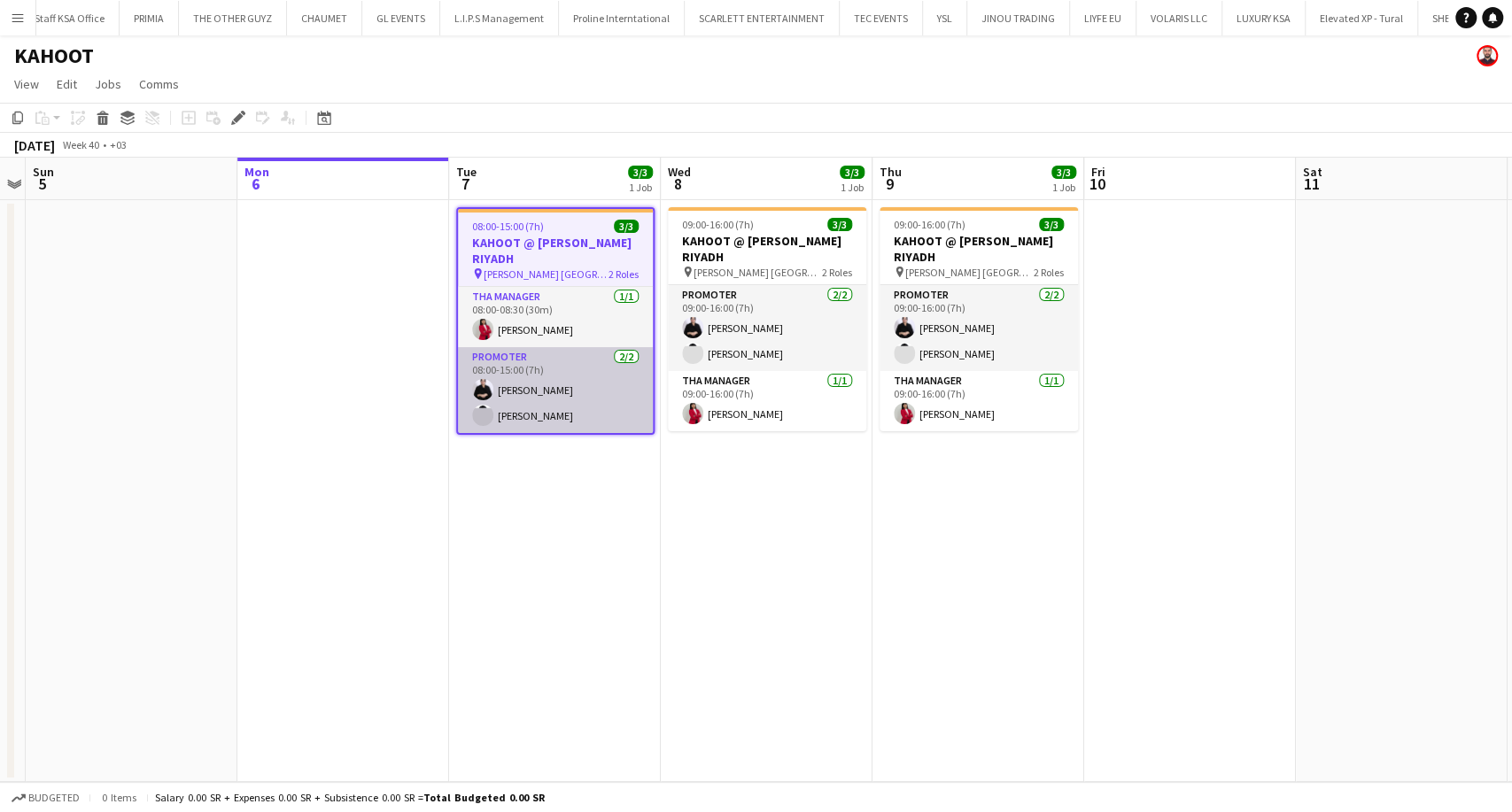 The width and height of the screenshot is (1512, 812). What do you see at coordinates (401, 18) in the screenshot?
I see `button: GL EVENTS` at bounding box center [401, 18].